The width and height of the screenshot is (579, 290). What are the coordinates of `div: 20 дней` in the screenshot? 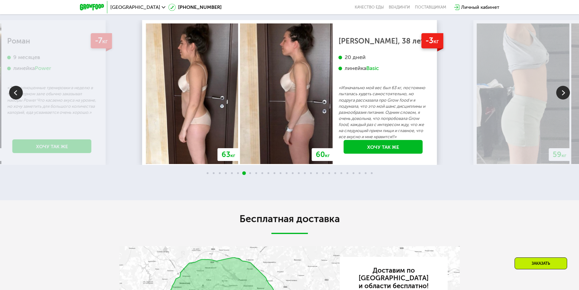 It's located at (383, 57).